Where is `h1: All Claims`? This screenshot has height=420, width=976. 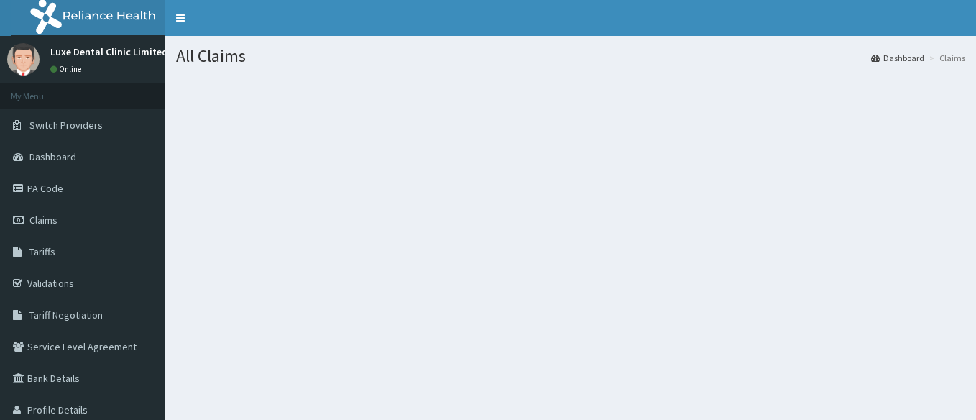
h1: All Claims is located at coordinates (570, 56).